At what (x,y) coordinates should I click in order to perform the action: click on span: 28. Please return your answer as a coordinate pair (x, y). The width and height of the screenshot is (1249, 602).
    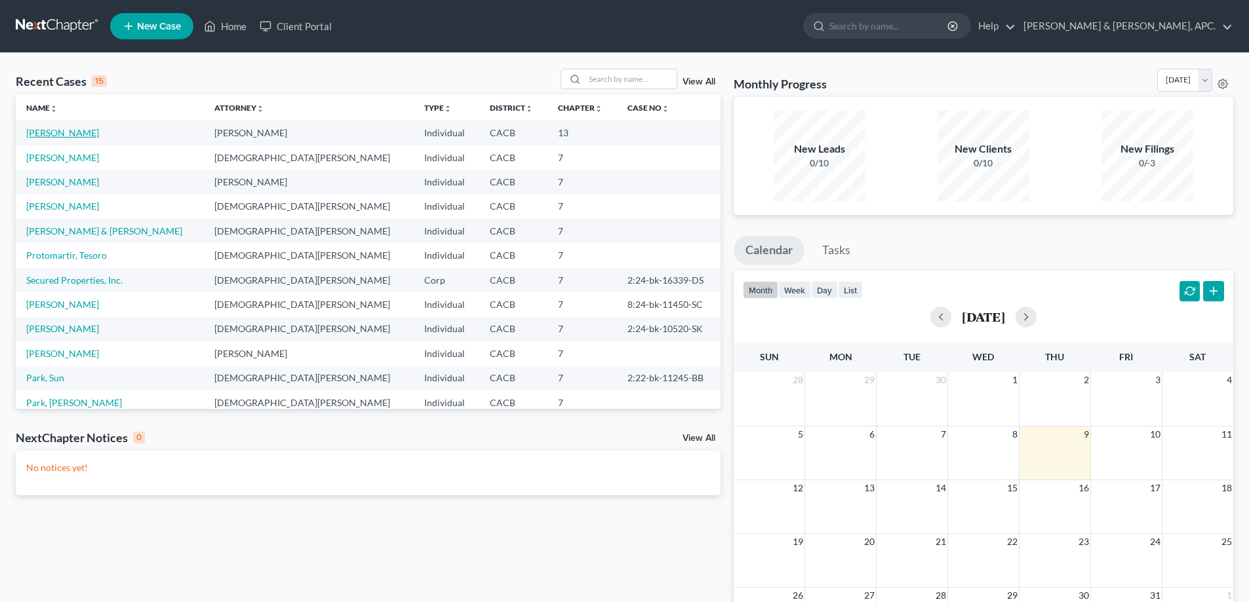
    Looking at the image, I should click on (798, 380).